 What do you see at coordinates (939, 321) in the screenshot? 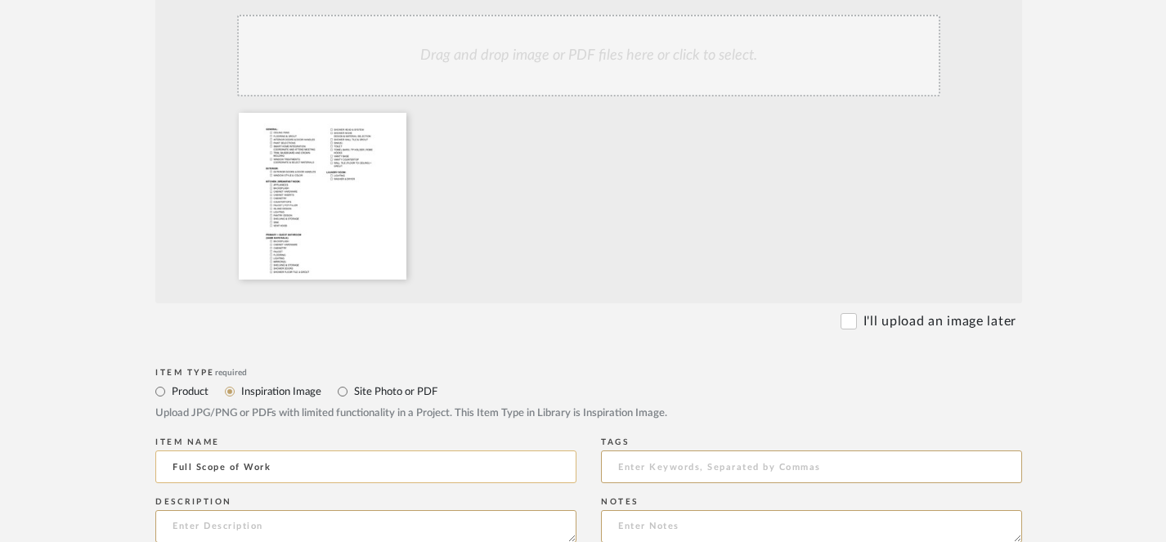
I see `label: I'll upload an image later` at bounding box center [939, 321].